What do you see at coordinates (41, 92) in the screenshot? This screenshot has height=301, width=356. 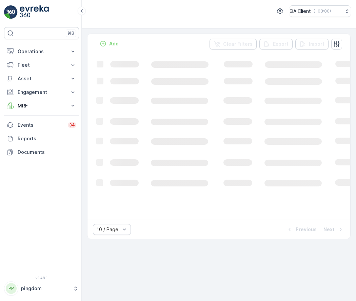 I see `p: Engagement` at bounding box center [41, 92].